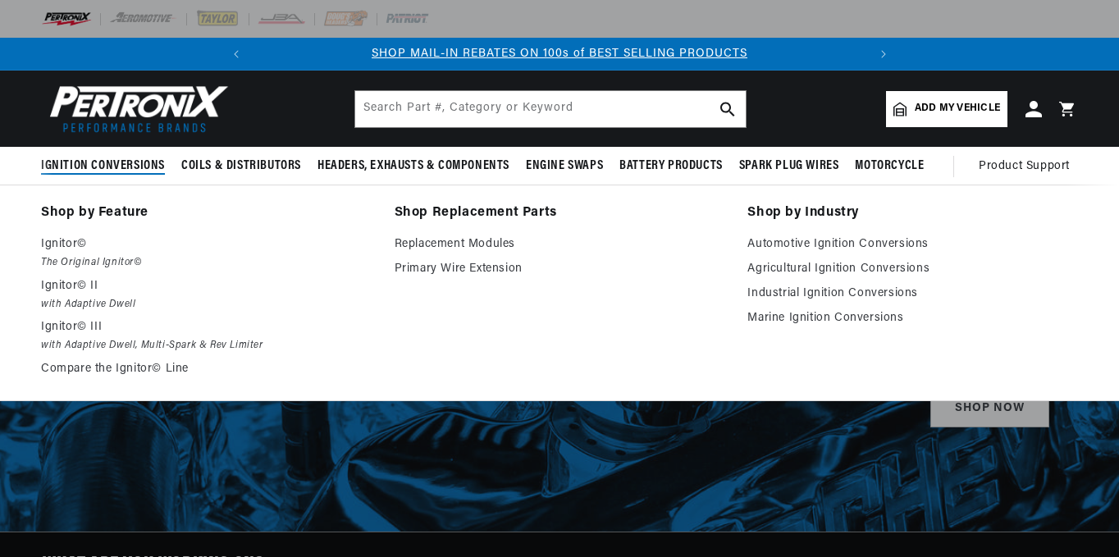  What do you see at coordinates (789, 166) in the screenshot?
I see `summary: Spark Plug Wires` at bounding box center [789, 166].